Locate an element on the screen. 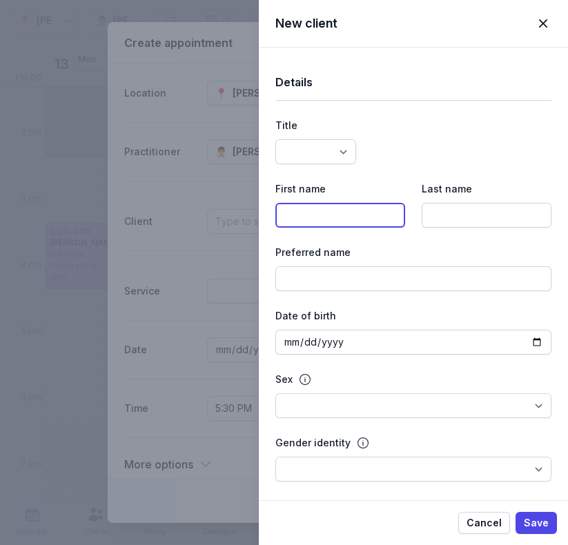  div: Pronouns is located at coordinates (298, 507).